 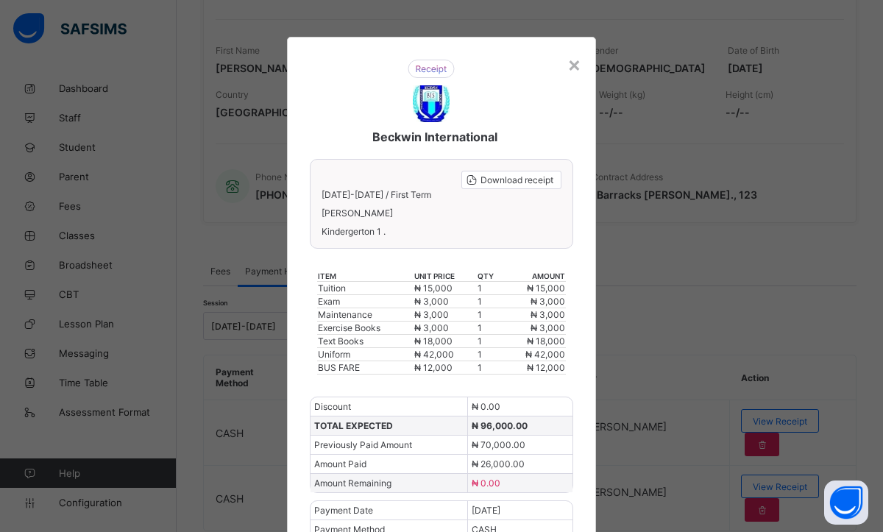 I want to click on button: Open asap, so click(x=846, y=503).